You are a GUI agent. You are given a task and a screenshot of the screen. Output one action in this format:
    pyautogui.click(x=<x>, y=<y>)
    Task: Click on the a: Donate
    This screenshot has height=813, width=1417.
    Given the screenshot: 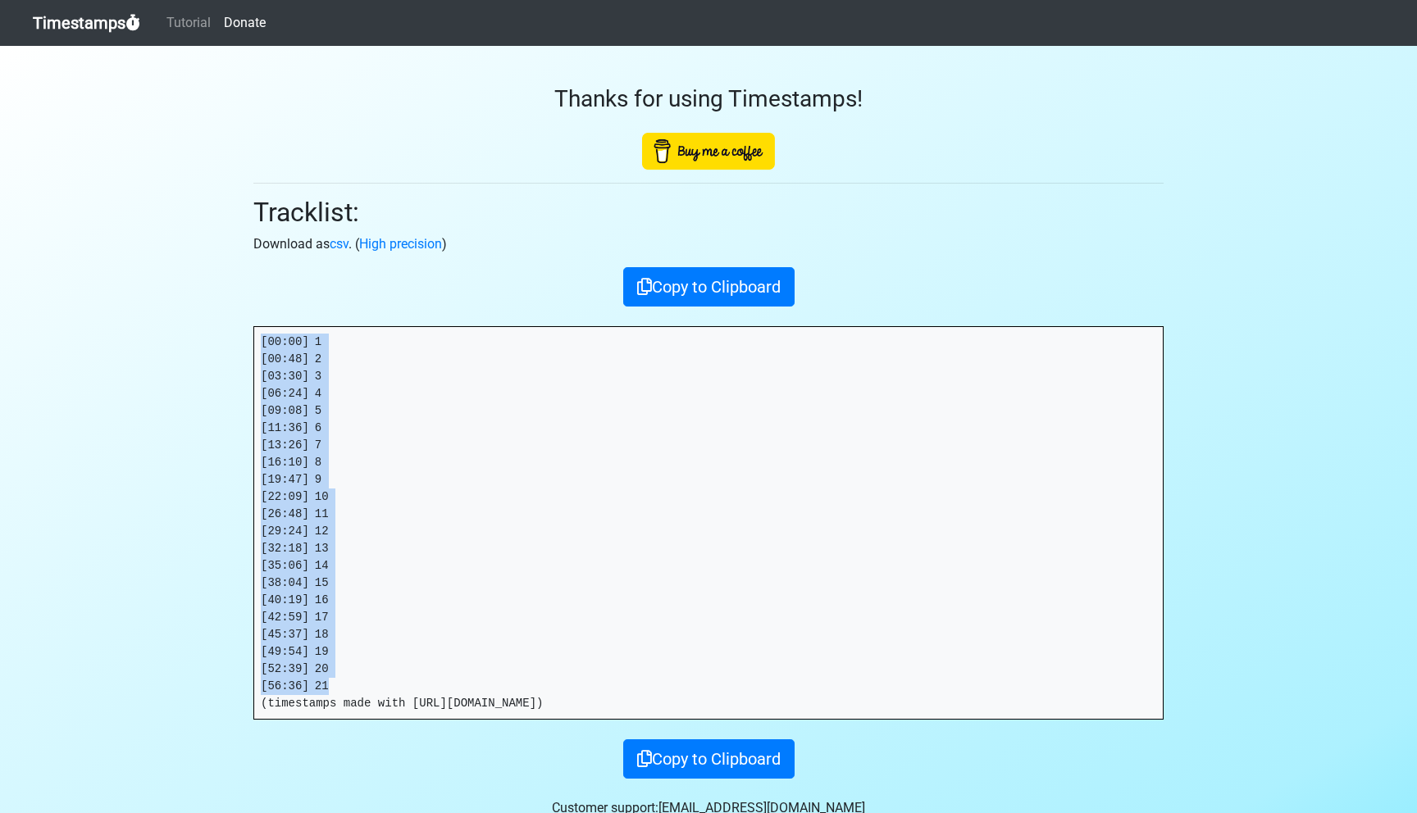 What is the action you would take?
    pyautogui.click(x=244, y=23)
    